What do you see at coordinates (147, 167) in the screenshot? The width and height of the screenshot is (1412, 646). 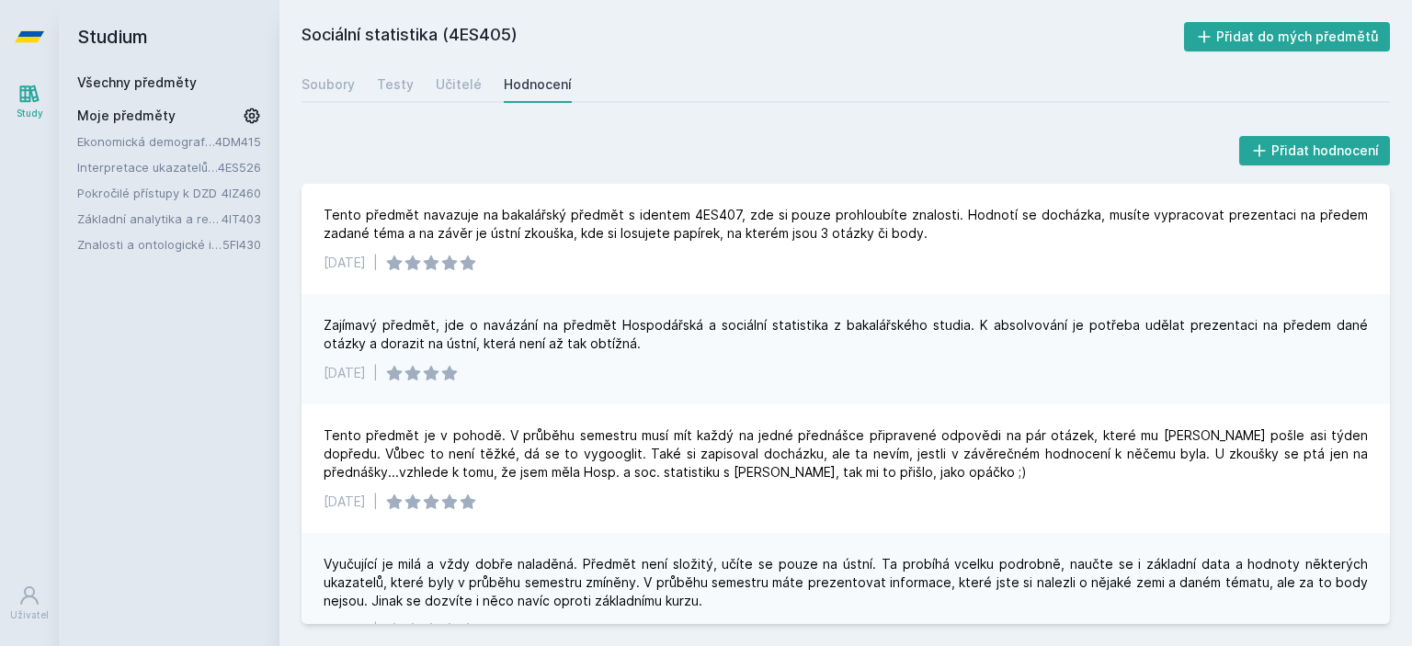 I see `a: Interpretace ukazatelů ekonomického a sociálního vývoje (anglicky)` at bounding box center [147, 167].